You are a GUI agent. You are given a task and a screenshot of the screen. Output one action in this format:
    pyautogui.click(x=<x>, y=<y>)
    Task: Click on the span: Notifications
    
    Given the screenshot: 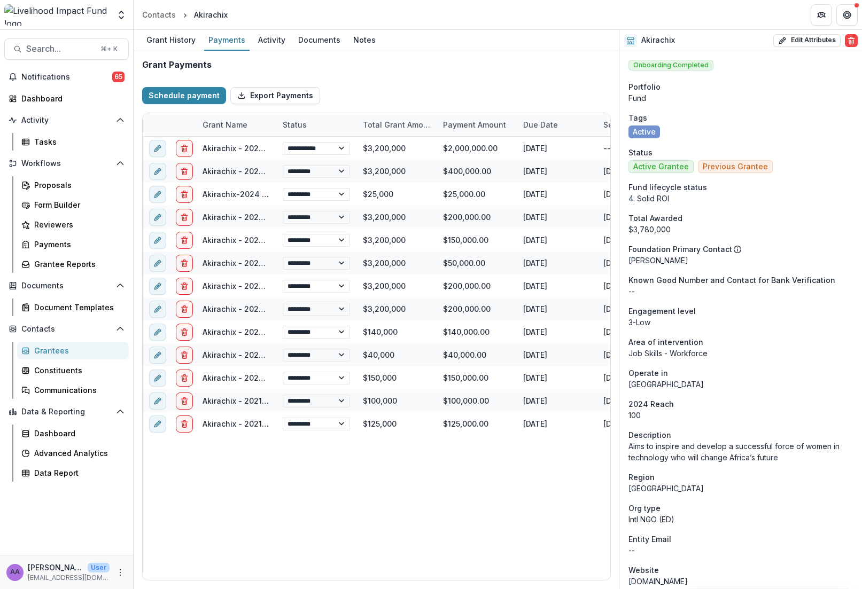 What is the action you would take?
    pyautogui.click(x=67, y=77)
    